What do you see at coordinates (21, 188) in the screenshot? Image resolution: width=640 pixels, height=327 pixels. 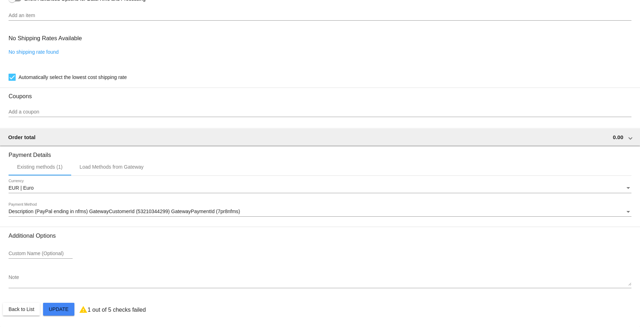 I see `span: EUR | Euro` at bounding box center [21, 188].